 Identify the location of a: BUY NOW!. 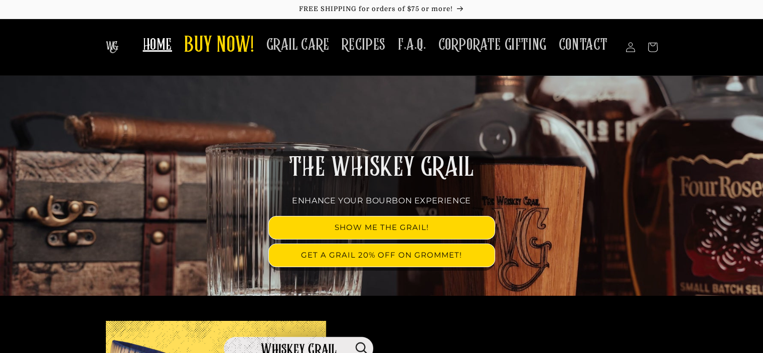
(219, 46).